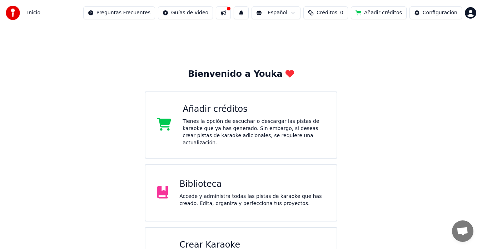 The height and width of the screenshot is (249, 482). Describe the element at coordinates (440, 13) in the screenshot. I see `div: Configuración` at that location.